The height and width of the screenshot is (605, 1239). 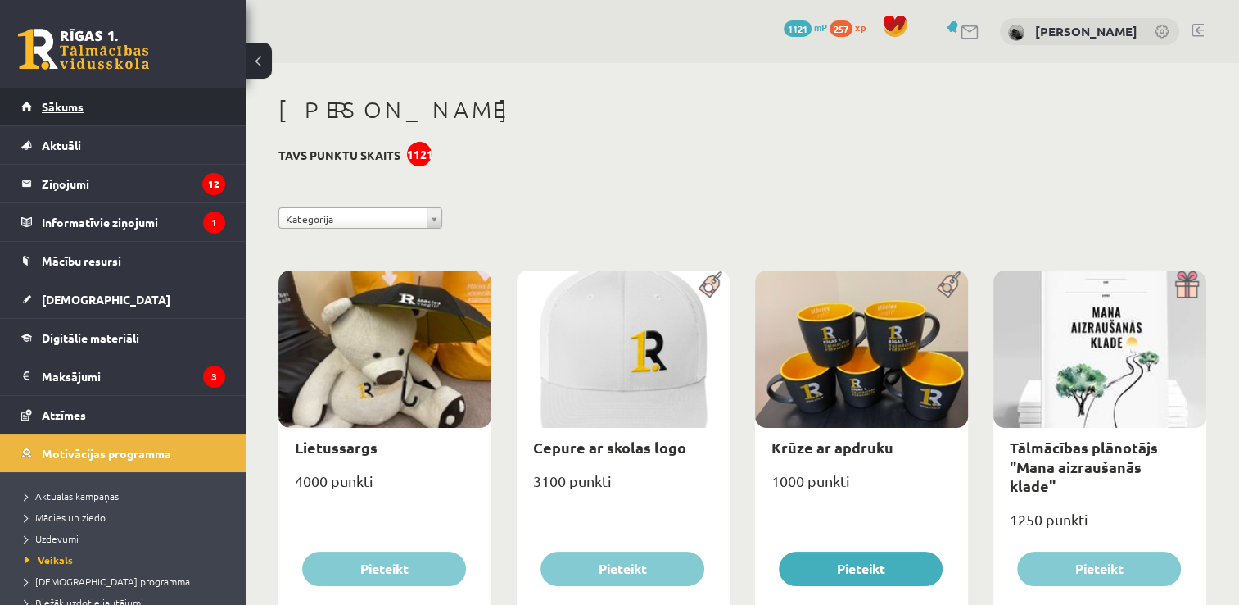 What do you see at coordinates (123, 106) in the screenshot?
I see `a: Sākums` at bounding box center [123, 106].